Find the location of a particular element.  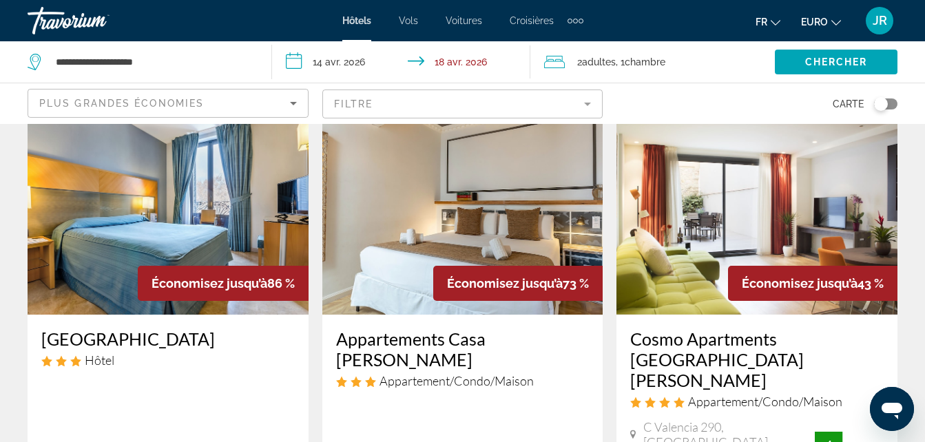

span: Plus grandes économies is located at coordinates (121, 103).